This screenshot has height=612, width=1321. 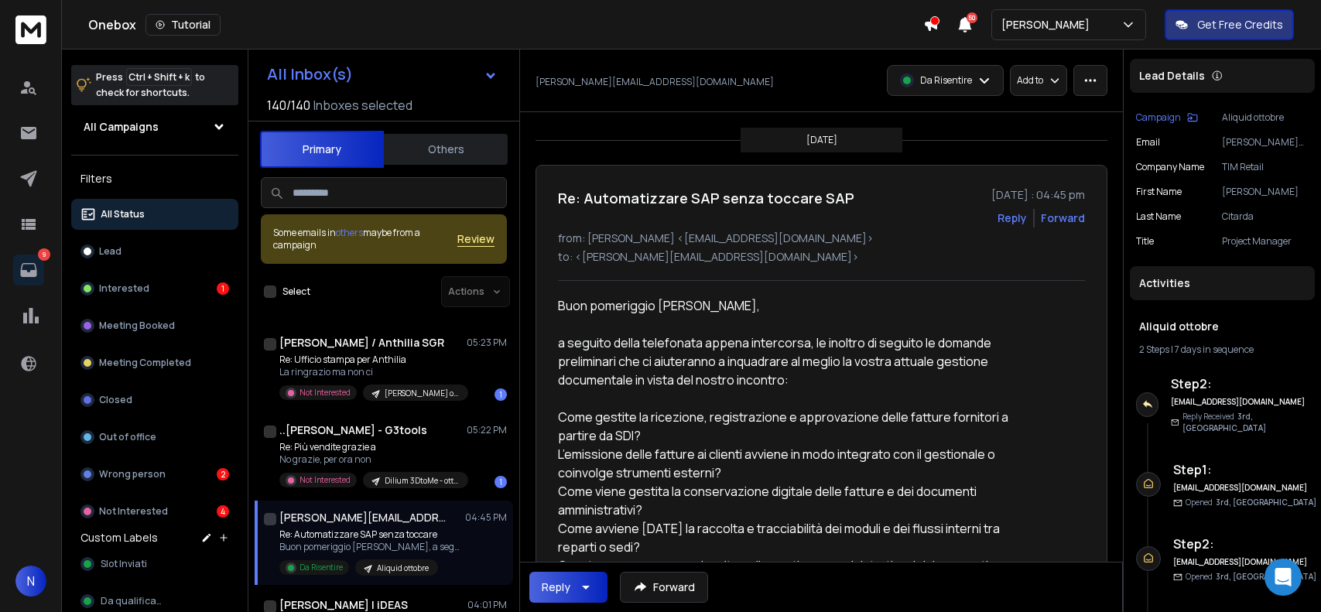 What do you see at coordinates (1283, 577) in the screenshot?
I see `div: Open Intercom Messenger` at bounding box center [1283, 577].